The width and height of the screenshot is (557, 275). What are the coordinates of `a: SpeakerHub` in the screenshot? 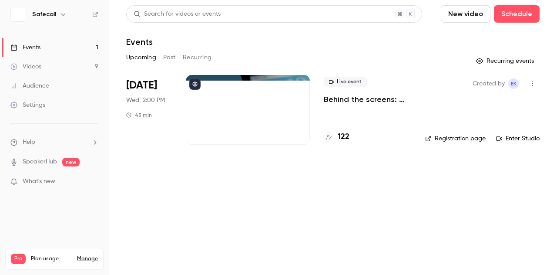 It's located at (40, 162).